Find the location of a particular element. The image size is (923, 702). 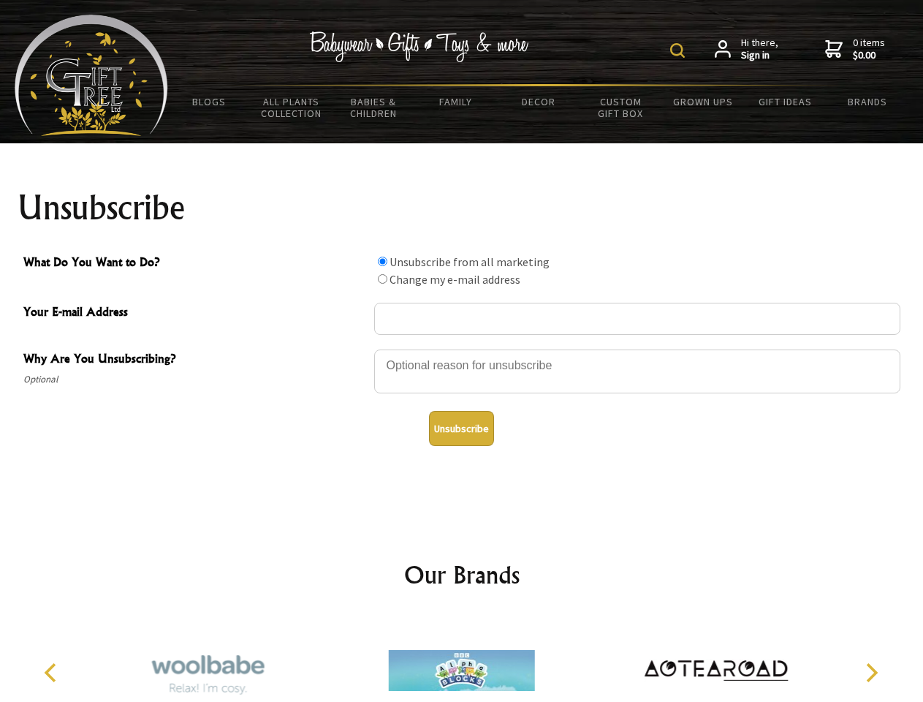

span: What Do You Want to Do? is located at coordinates (195, 263).